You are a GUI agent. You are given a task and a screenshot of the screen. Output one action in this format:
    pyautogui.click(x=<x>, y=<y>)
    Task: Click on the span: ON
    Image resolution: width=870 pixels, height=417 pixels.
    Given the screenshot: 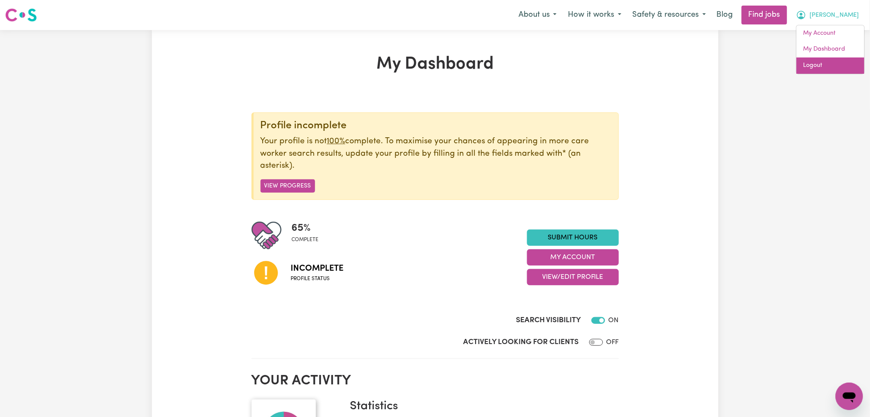 What is the action you would take?
    pyautogui.click(x=613, y=320)
    